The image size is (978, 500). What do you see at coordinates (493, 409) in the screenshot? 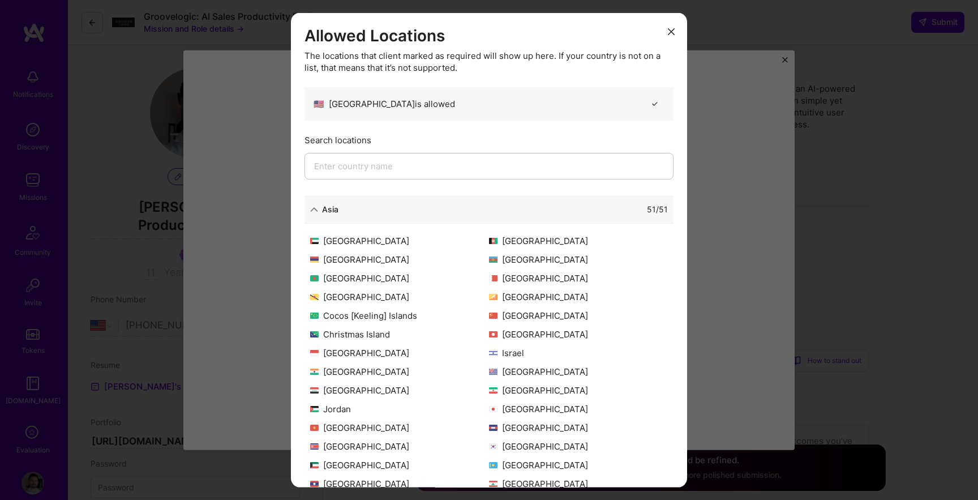
I see `img: Japan` at bounding box center [493, 409].